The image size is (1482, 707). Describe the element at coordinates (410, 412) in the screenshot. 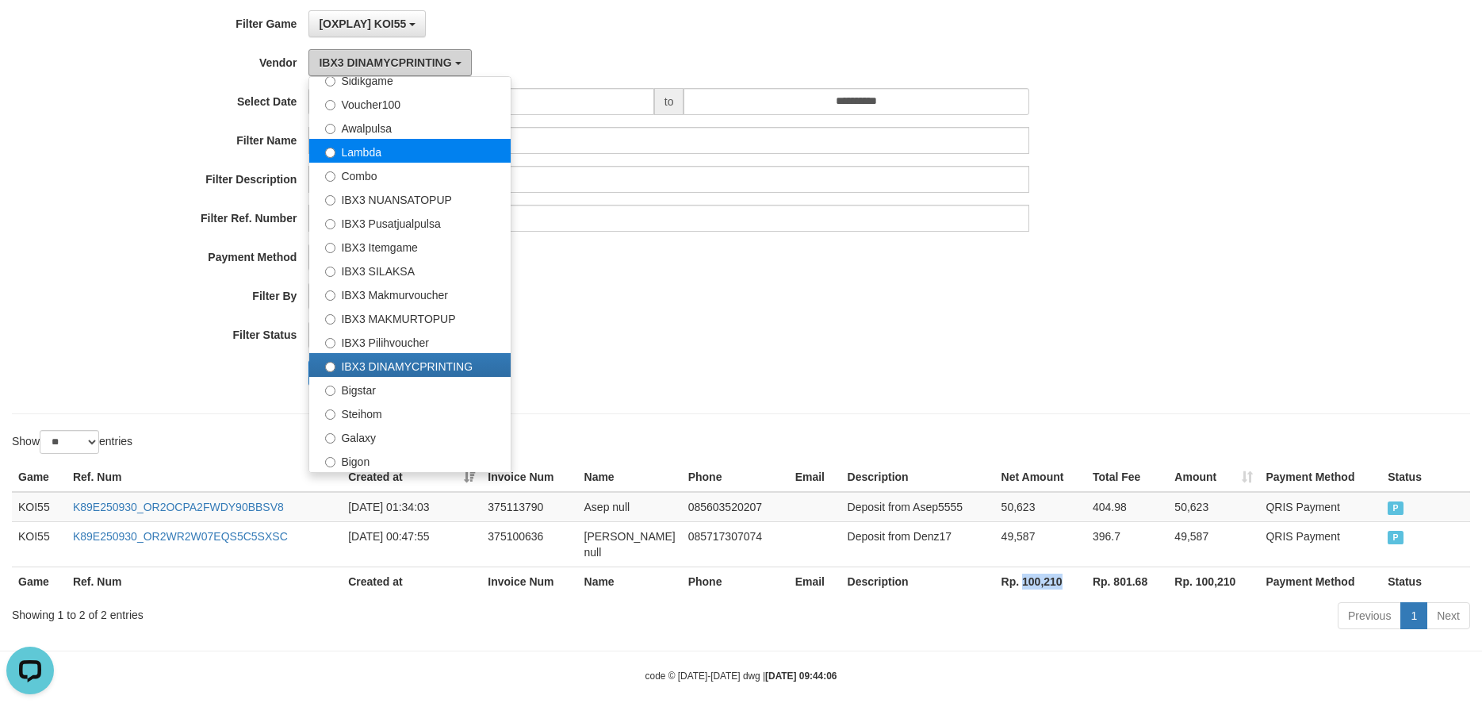

I see `label: Steihom` at that location.